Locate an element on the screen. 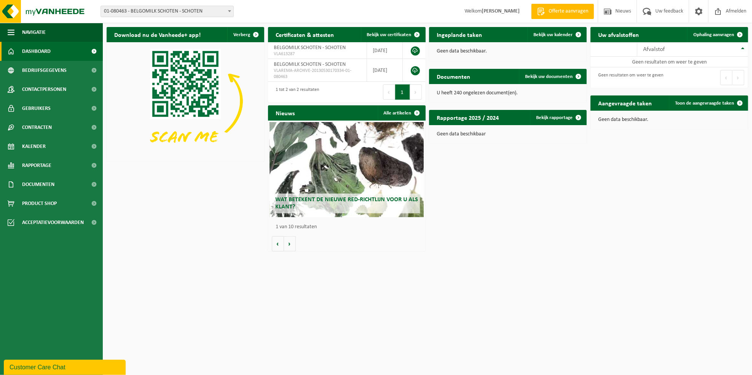 The image size is (752, 375). span: Bedrijfsgegevens is located at coordinates (44, 70).